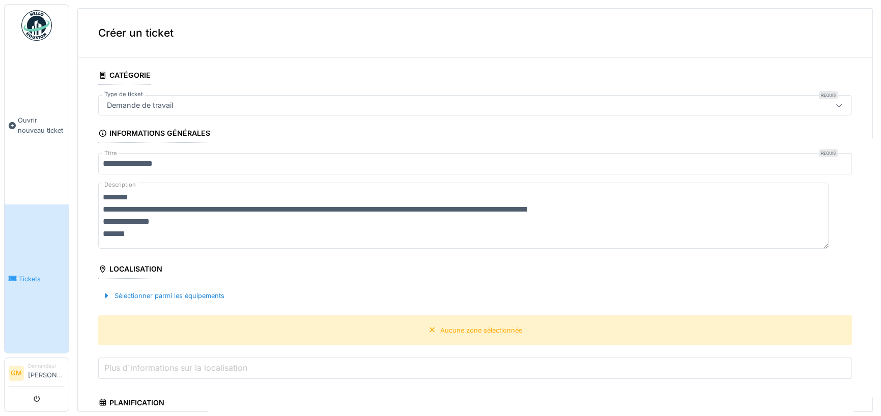 This screenshot has height=416, width=881. I want to click on div: Informations générales, so click(154, 134).